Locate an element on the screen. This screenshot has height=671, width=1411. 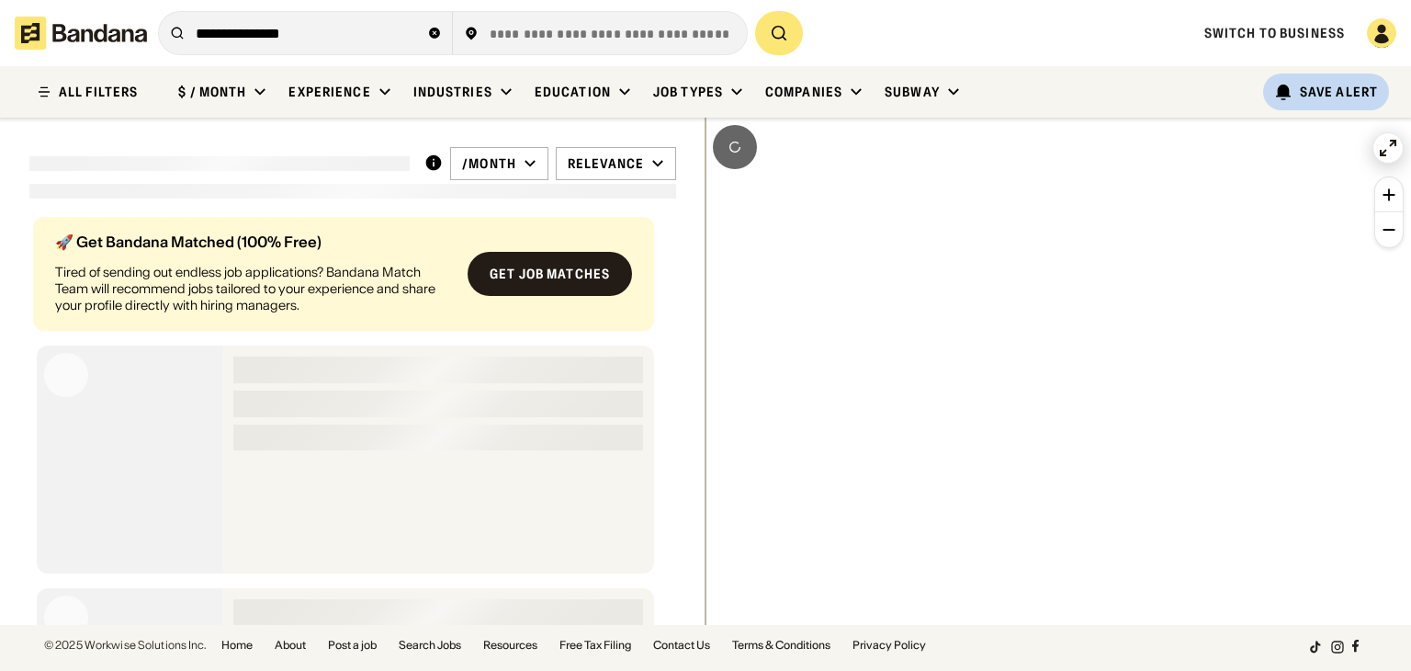
div: /month is located at coordinates (489, 164).